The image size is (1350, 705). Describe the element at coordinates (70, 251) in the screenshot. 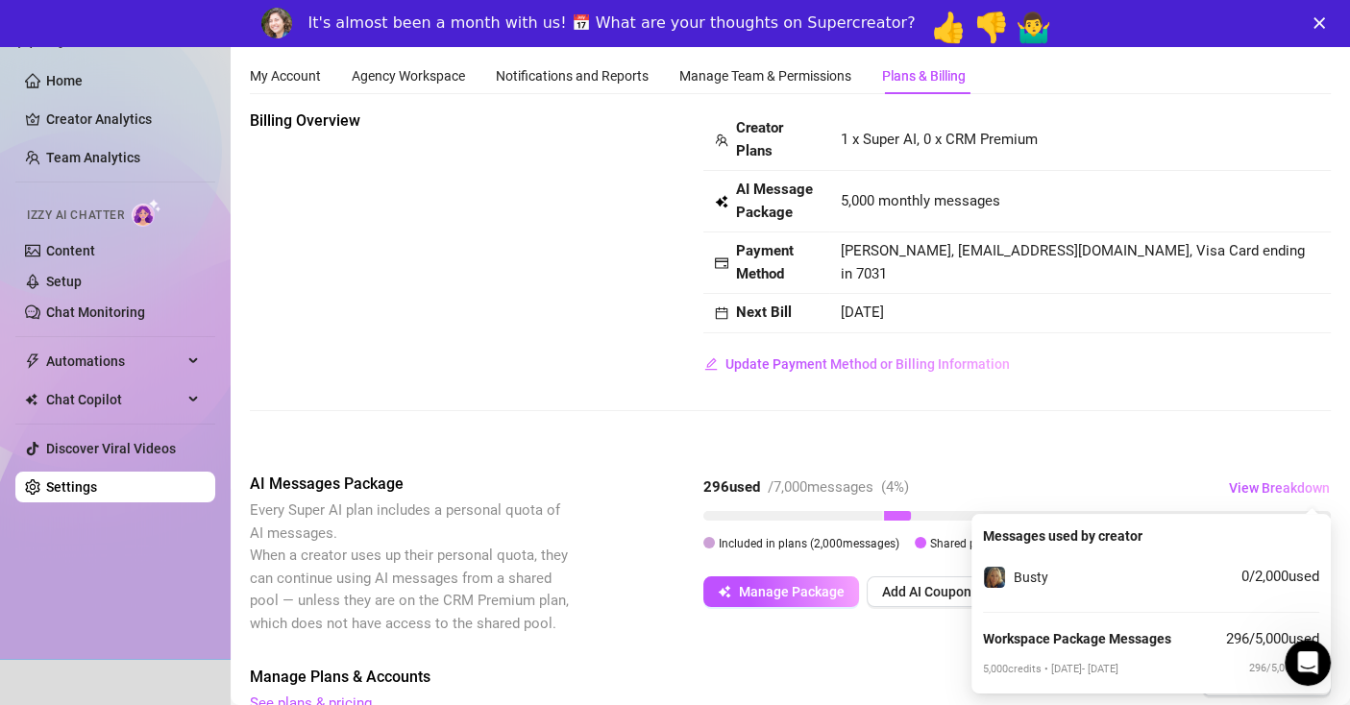

I see `a: Content` at that location.